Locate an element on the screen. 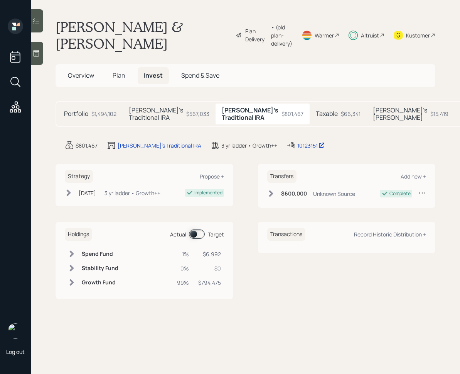  div: $0 is located at coordinates (210, 268).